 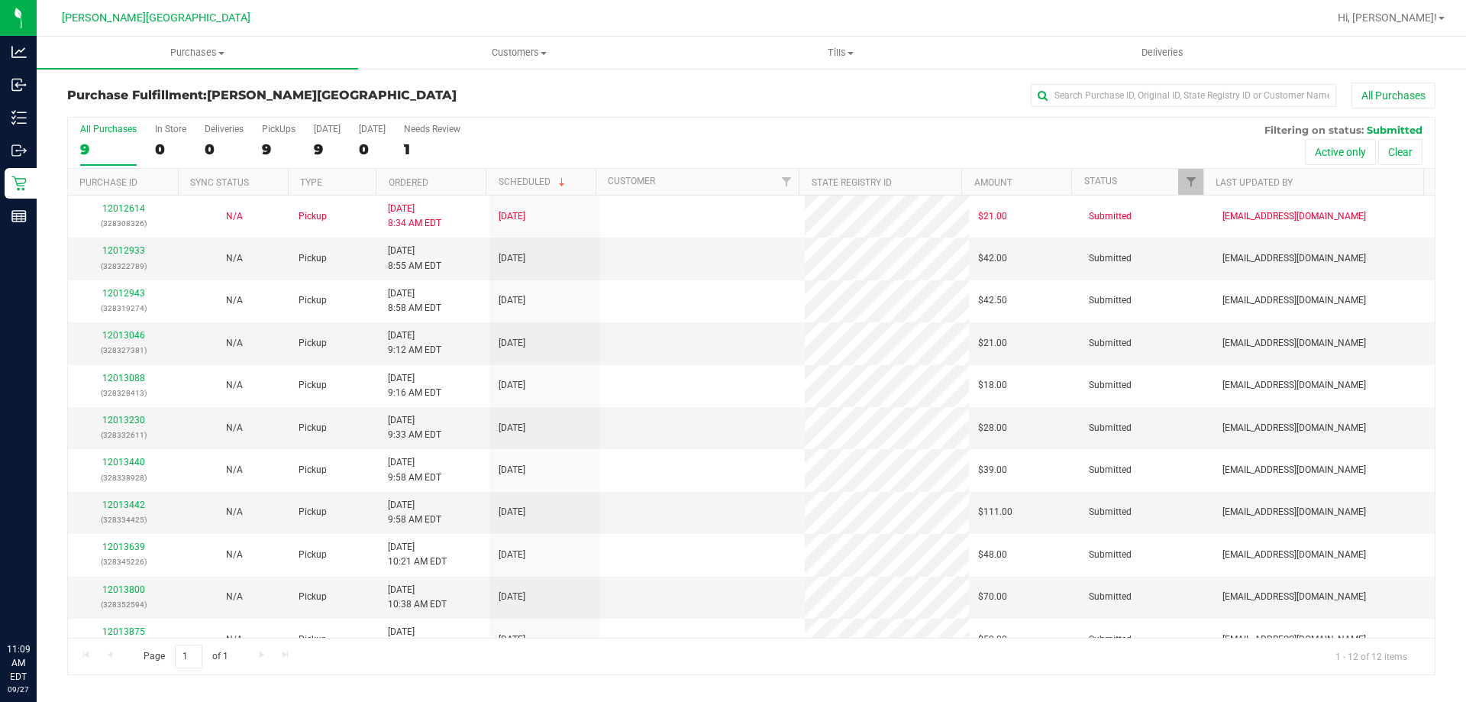 What do you see at coordinates (1372, 656) in the screenshot?
I see `span: 1 - 12 of 12 items` at bounding box center [1372, 656].